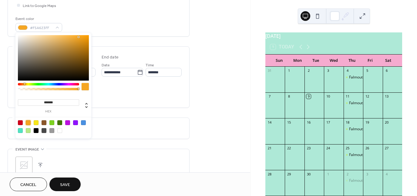 This screenshot has height=196, width=417. I want to click on div: End date, so click(110, 57).